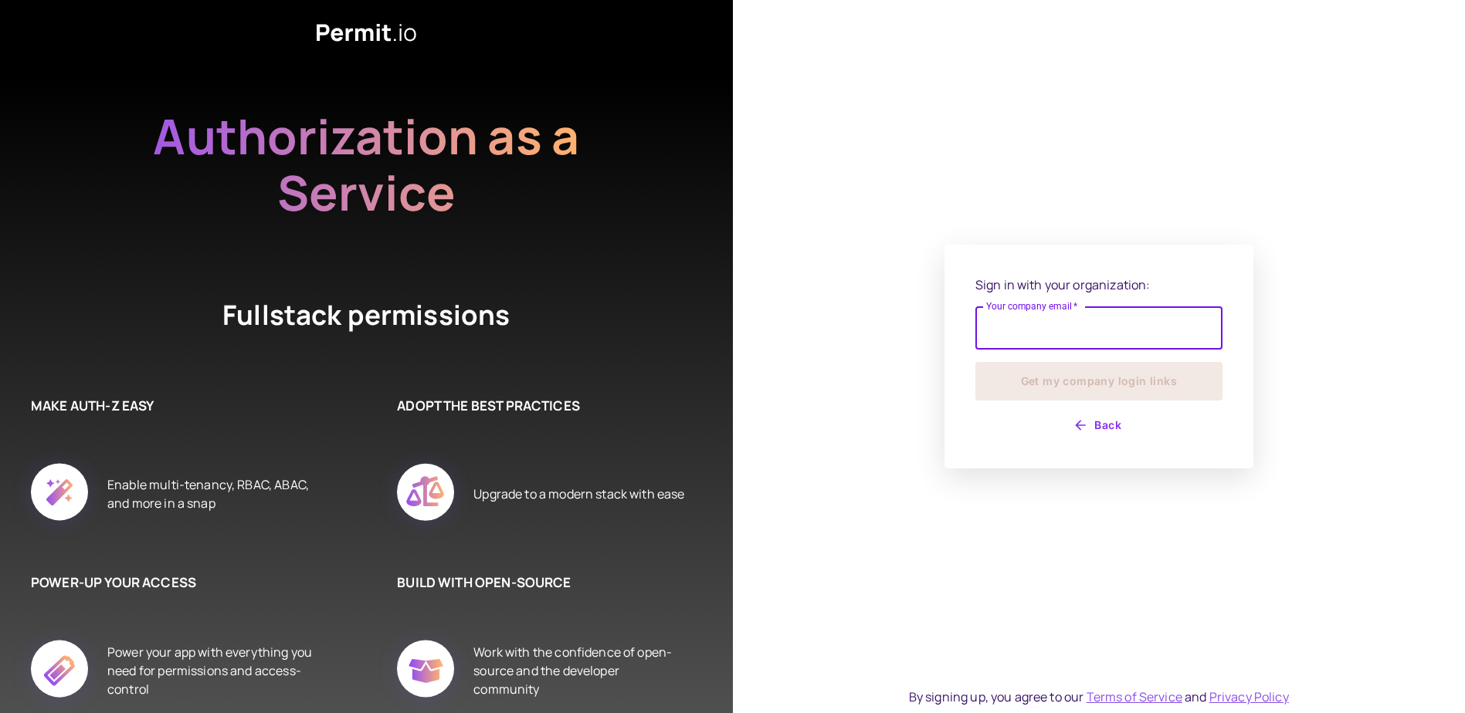 This screenshot has width=1465, height=713. What do you see at coordinates (213, 494) in the screenshot?
I see `div: Enable multi-tenancy, RBAC, ABAC, and more in a snap` at bounding box center [213, 494].